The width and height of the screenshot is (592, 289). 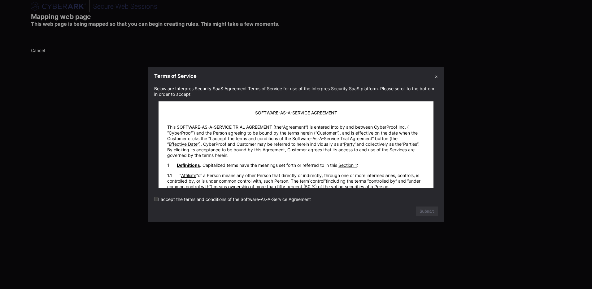 I want to click on span: Definitions, so click(x=188, y=165).